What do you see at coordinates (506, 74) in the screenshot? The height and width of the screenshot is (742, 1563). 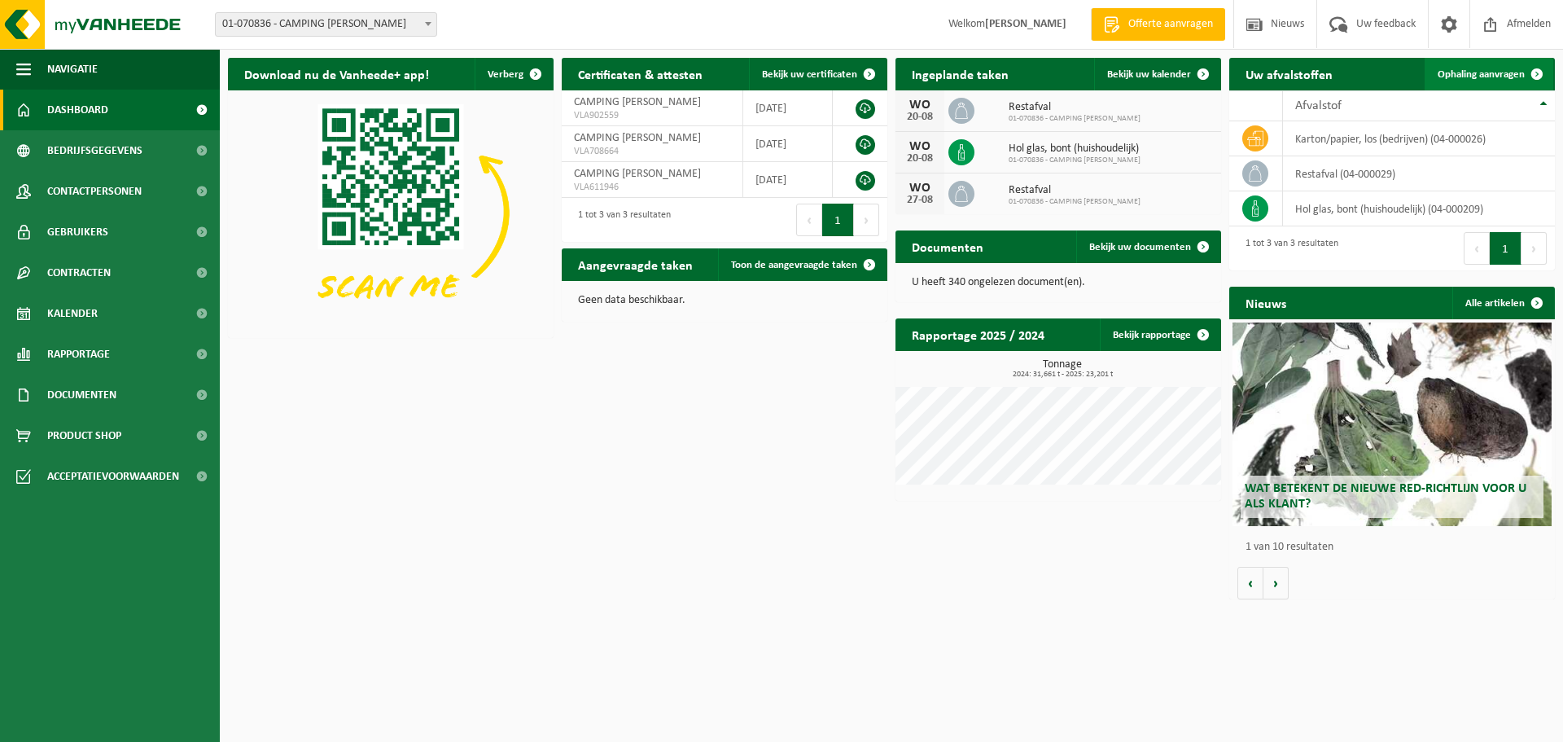 I see `span: Verberg` at bounding box center [506, 74].